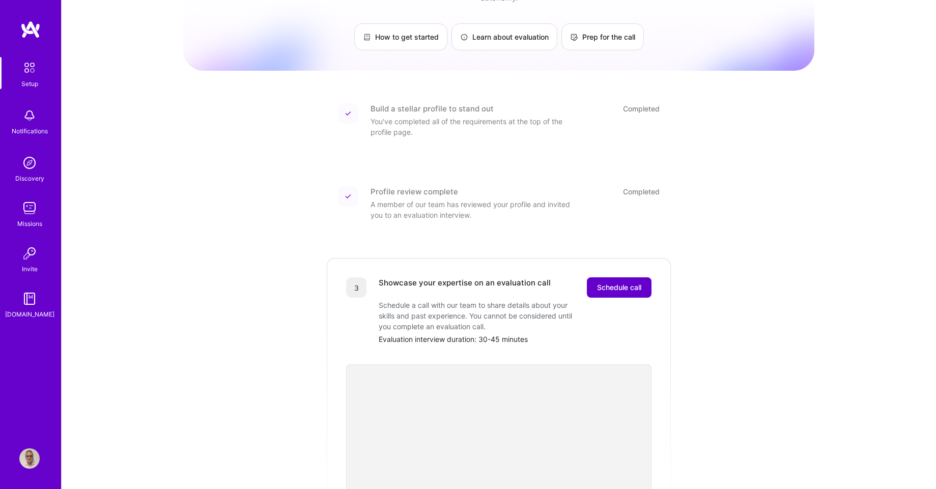  I want to click on div: Missions, so click(30, 223).